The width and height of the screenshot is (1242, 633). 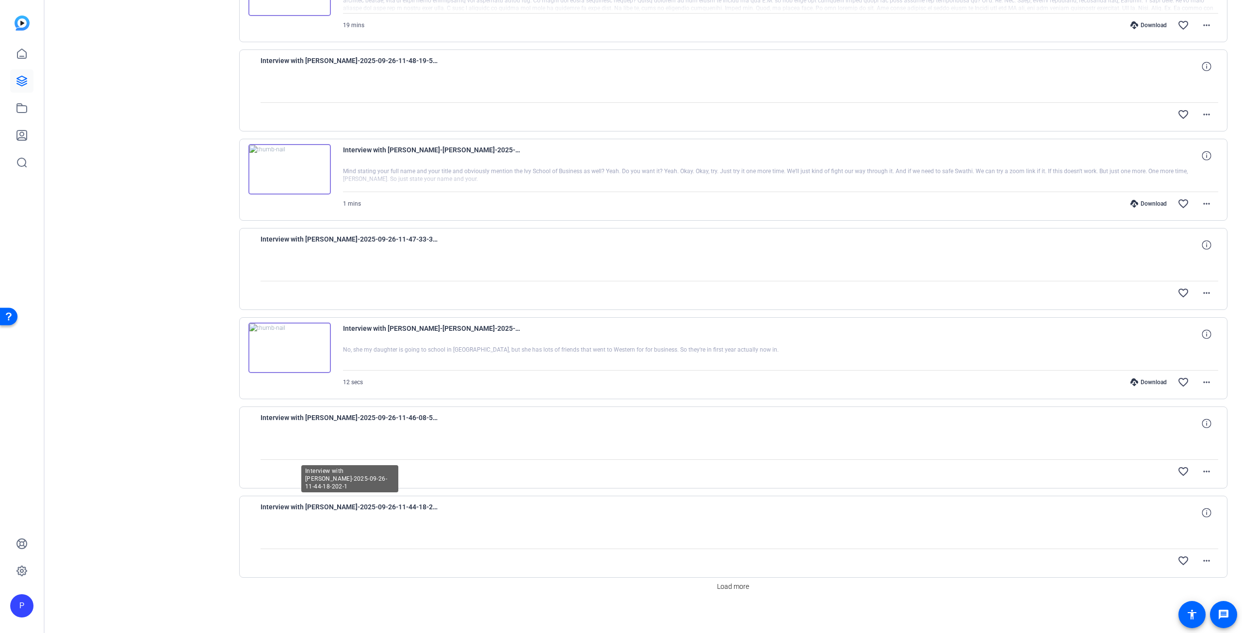 I want to click on span: Load more, so click(x=733, y=587).